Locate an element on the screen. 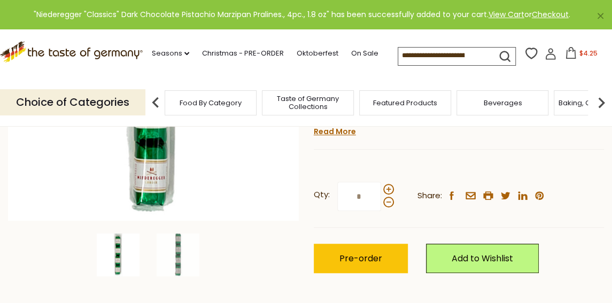 The height and width of the screenshot is (303, 612). a: Taste of Germany Collections is located at coordinates (308, 103).